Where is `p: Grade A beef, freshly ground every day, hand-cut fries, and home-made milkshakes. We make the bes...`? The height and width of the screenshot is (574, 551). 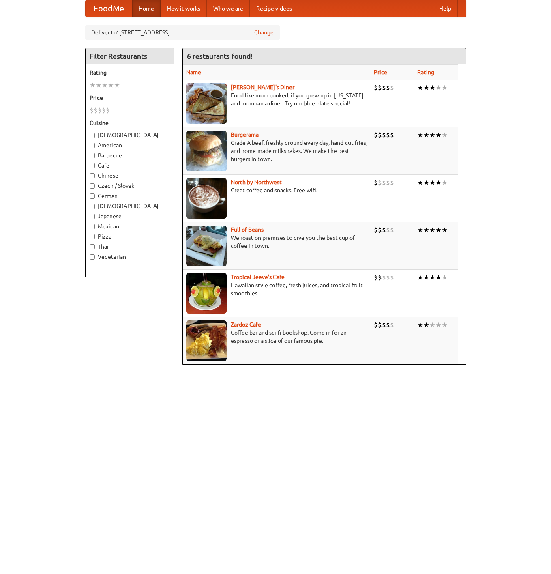 p: Grade A beef, freshly ground every day, hand-cut fries, and home-made milkshakes. We make the bes... is located at coordinates (277, 151).